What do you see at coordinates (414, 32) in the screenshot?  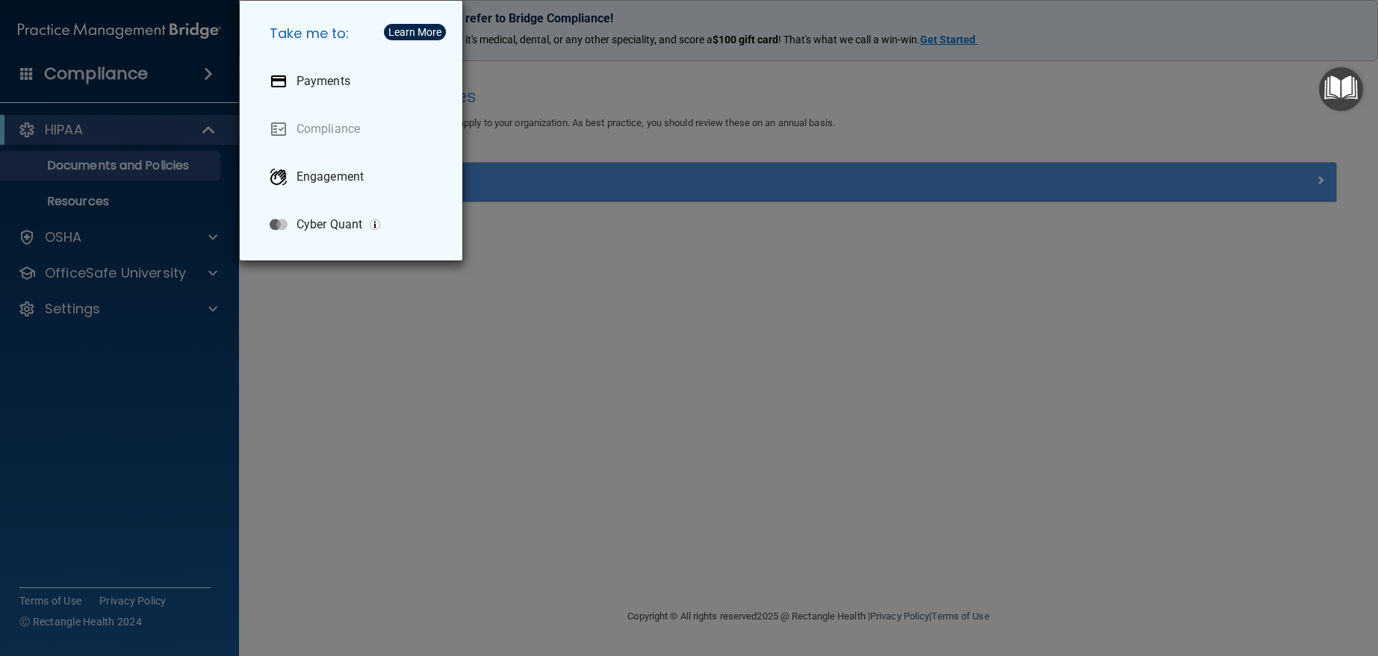 I see `button: Learn More` at bounding box center [414, 32].